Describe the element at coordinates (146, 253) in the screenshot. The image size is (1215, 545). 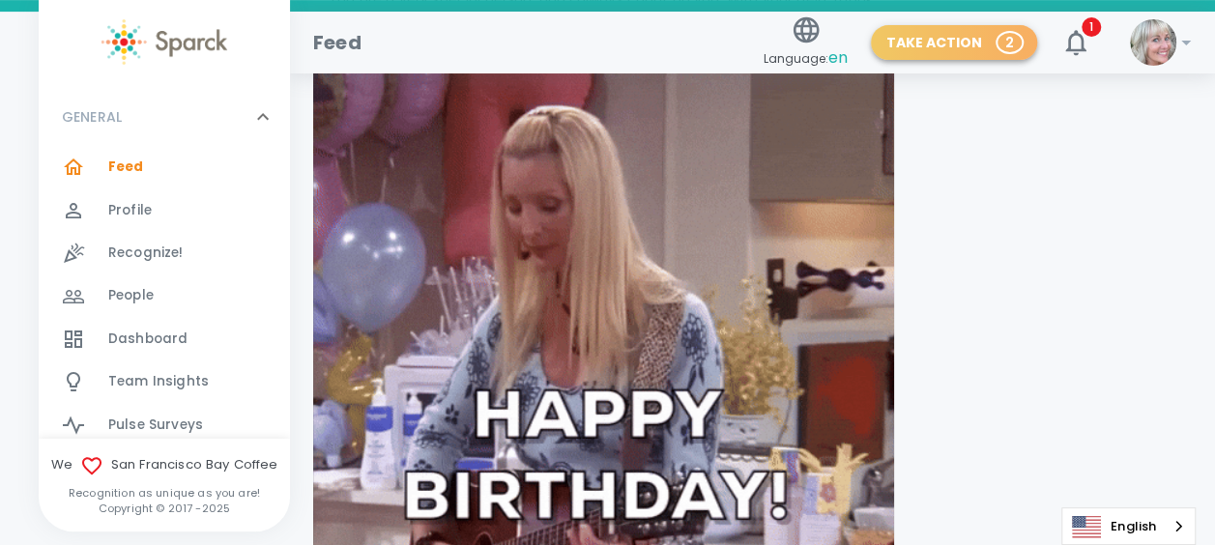
I see `span: Recognize!` at that location.